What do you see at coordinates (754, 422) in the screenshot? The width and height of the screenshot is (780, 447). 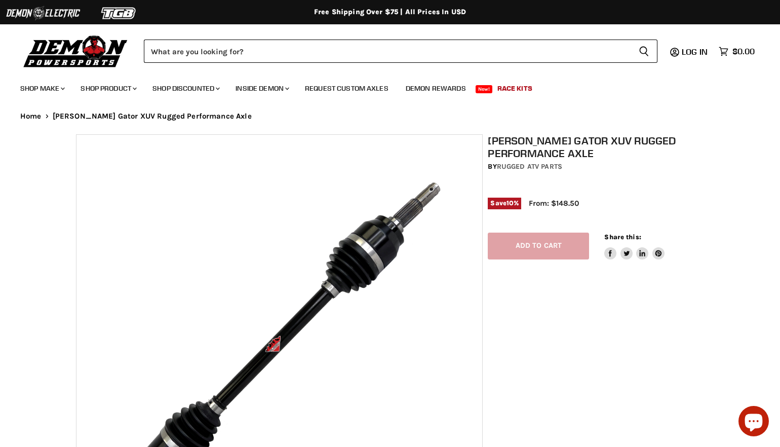 I see `inbox-online-store-chat: Shopify online store chat` at bounding box center [754, 422].